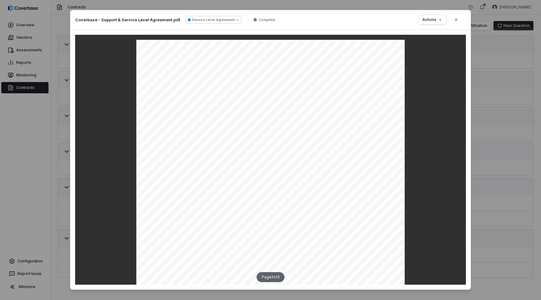 Image resolution: width=541 pixels, height=300 pixels. What do you see at coordinates (128, 20) in the screenshot?
I see `p: Coverbase - Support & Service Level Agreement.pdf` at bounding box center [128, 20].